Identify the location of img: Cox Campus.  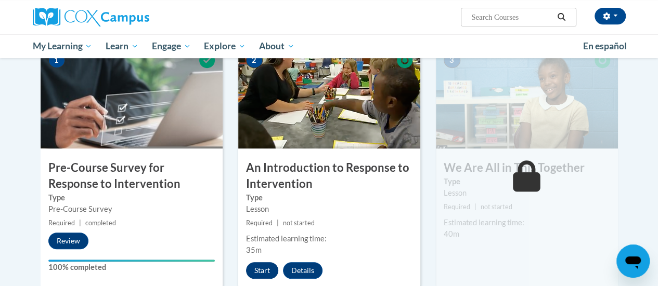
(91, 17).